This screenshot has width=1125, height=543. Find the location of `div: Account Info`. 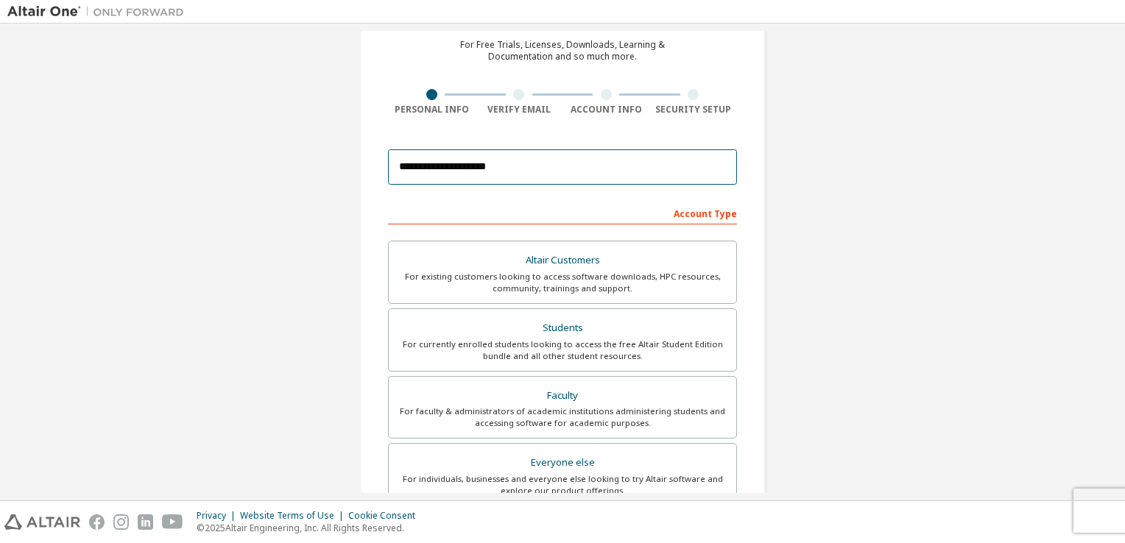

div: Account Info is located at coordinates (606, 110).